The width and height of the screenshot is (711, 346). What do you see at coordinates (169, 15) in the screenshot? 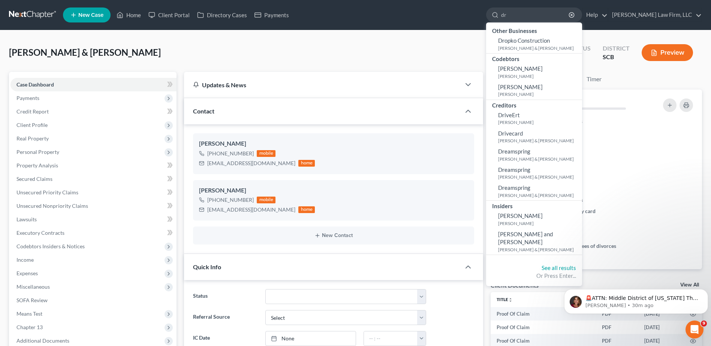
I see `a: Client Portal` at bounding box center [169, 15].